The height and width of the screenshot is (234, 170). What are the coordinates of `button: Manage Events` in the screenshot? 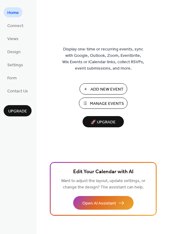 It's located at (103, 103).